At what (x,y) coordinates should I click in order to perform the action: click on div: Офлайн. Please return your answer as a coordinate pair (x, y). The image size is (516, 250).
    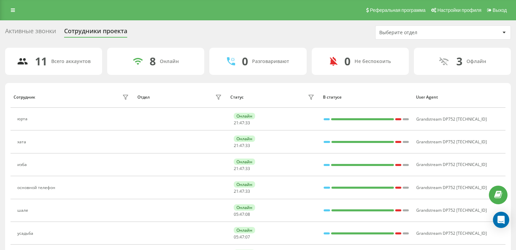
    Looking at the image, I should click on (476, 61).